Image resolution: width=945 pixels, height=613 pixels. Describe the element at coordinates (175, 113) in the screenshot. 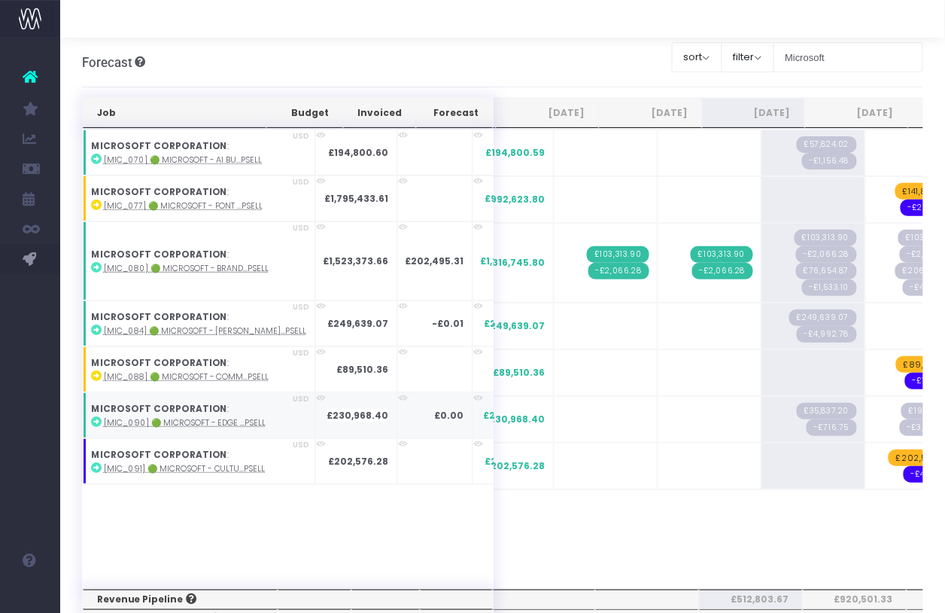

I see `th: Job: activate to sort column ascending` at that location.